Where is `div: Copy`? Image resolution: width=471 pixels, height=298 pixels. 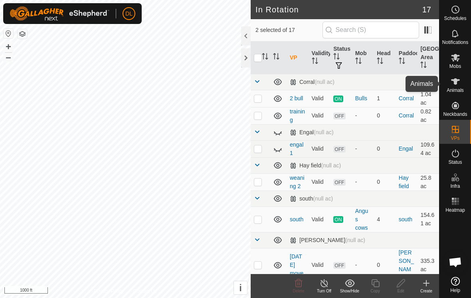
div: Copy is located at coordinates (375, 290).